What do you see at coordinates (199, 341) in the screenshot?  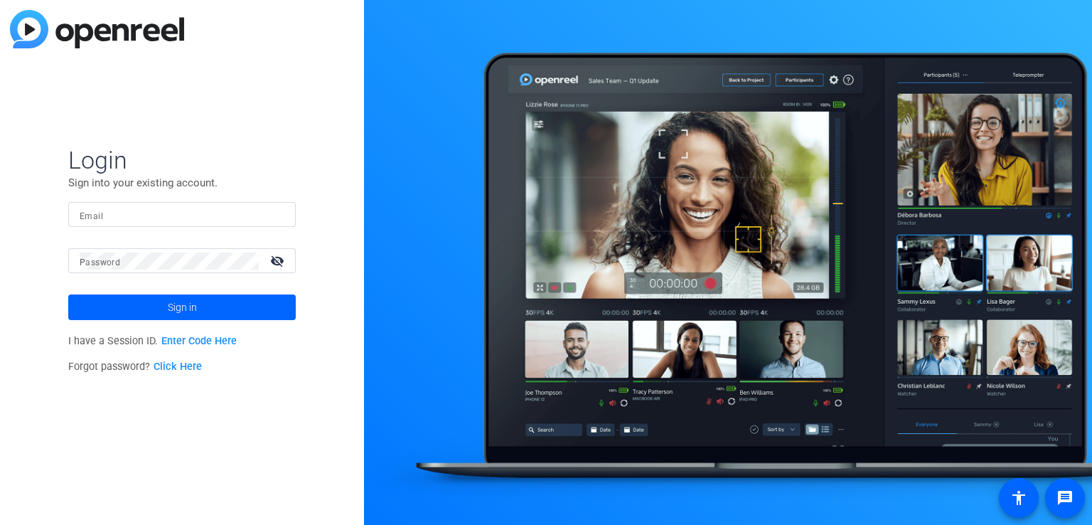 I see `a: Enter Code Here` at bounding box center [199, 341].